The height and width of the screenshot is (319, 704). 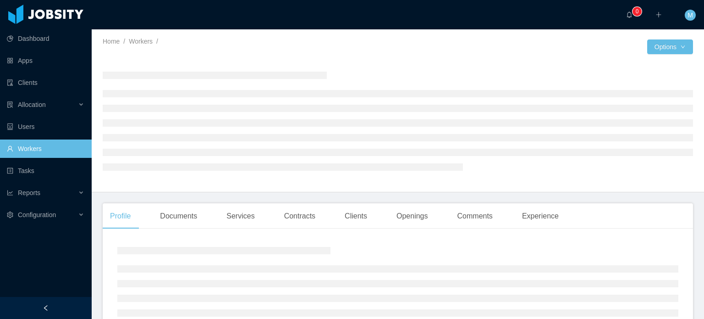 What do you see at coordinates (45, 149) in the screenshot?
I see `a: icon: userWorkers` at bounding box center [45, 149].